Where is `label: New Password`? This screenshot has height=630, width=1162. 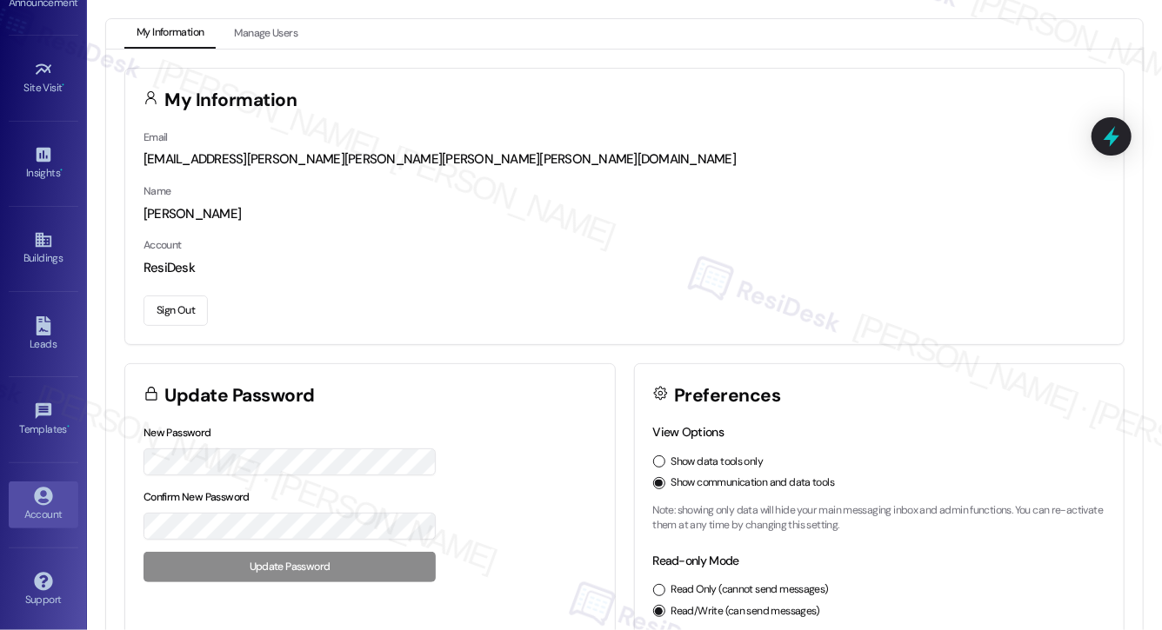 label: New Password is located at coordinates (177, 433).